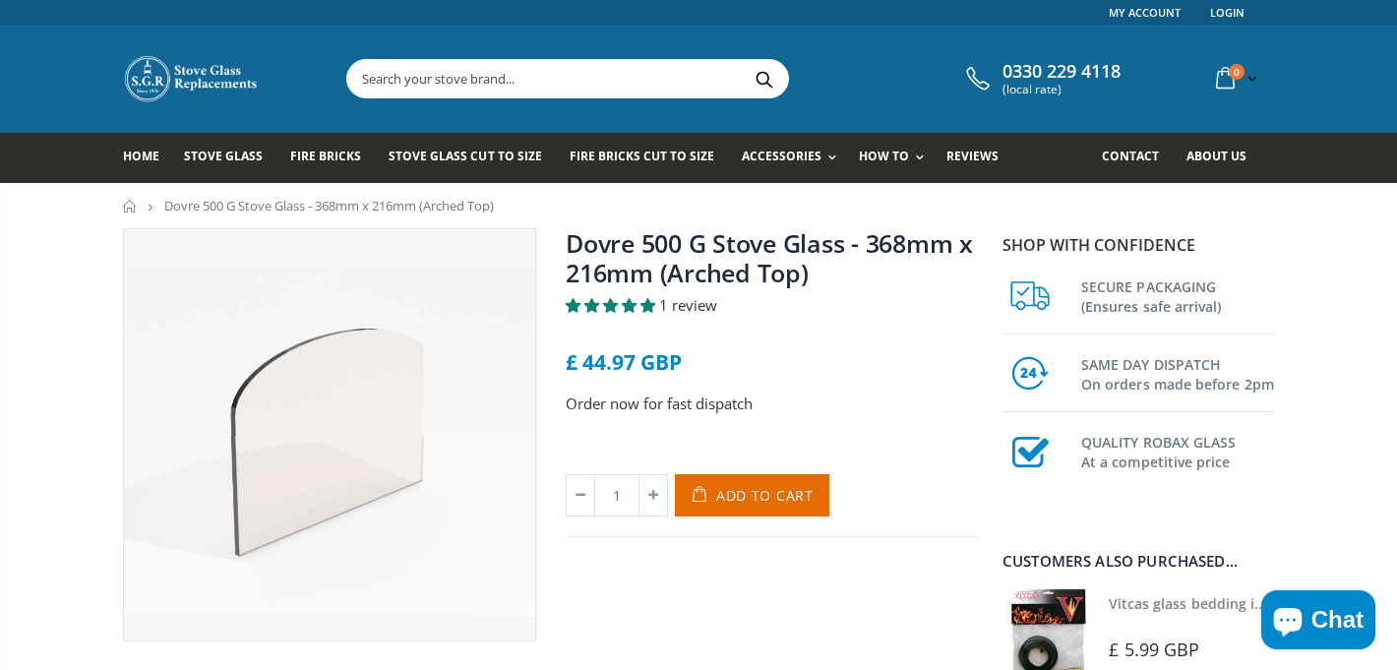 The width and height of the screenshot is (1397, 670). I want to click on h3: SECURE PACKAGING (Ensures safe arrival), so click(1177, 295).